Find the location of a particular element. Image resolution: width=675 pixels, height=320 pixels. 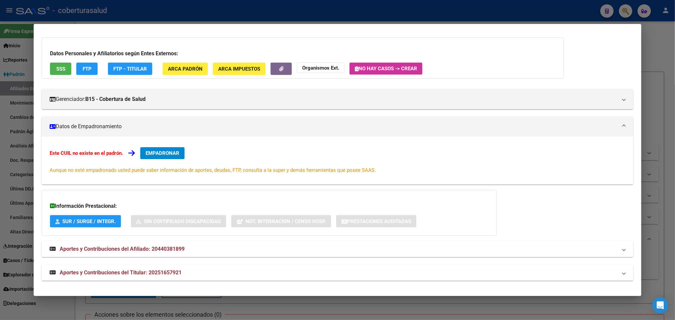

mat-panel-title: Gerenciador: is located at coordinates (333, 99).